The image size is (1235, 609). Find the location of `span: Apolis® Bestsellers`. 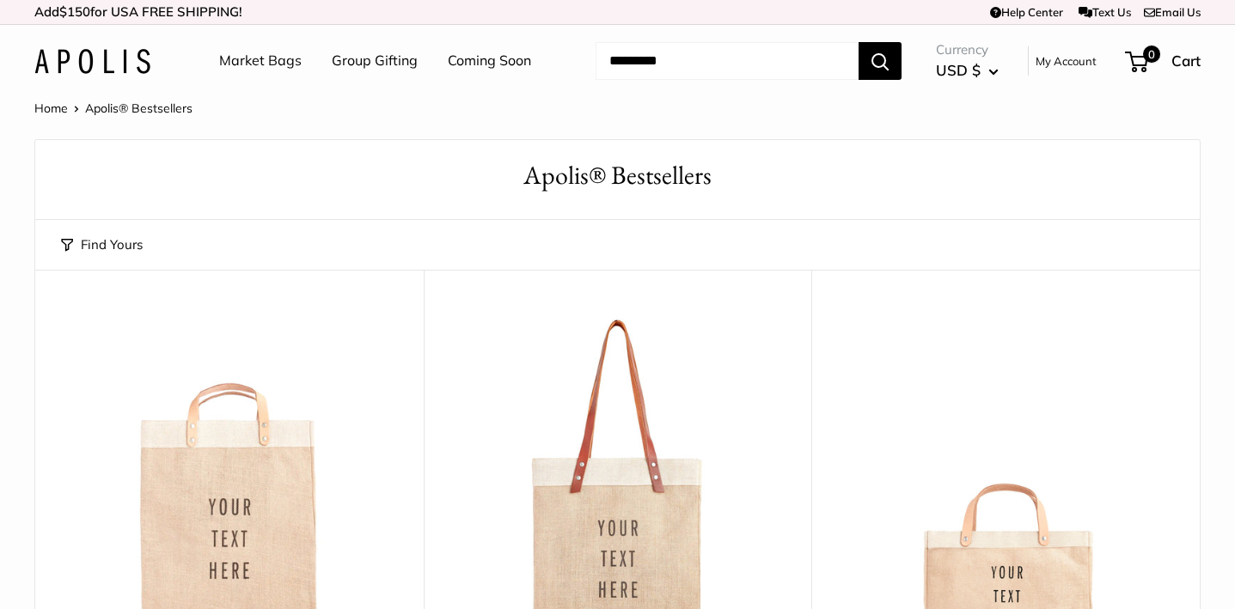

span: Apolis® Bestsellers is located at coordinates (138, 108).